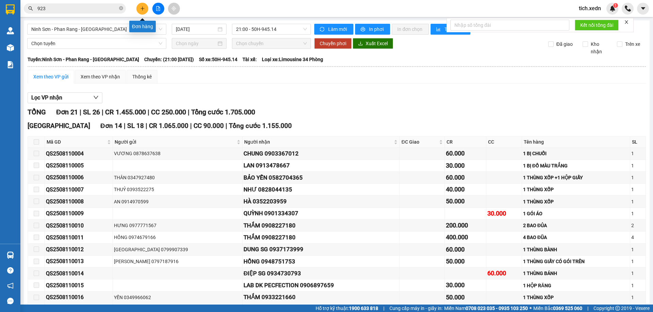 This screenshot has height=312, width=653. Describe the element at coordinates (450, 29) in the screenshot. I see `button: bar-chartThống kê` at that location.